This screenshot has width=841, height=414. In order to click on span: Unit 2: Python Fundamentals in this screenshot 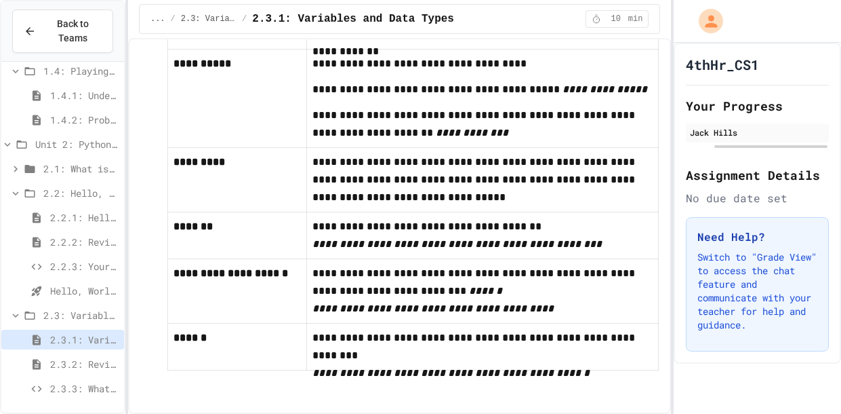, I will do `click(77, 144)`.